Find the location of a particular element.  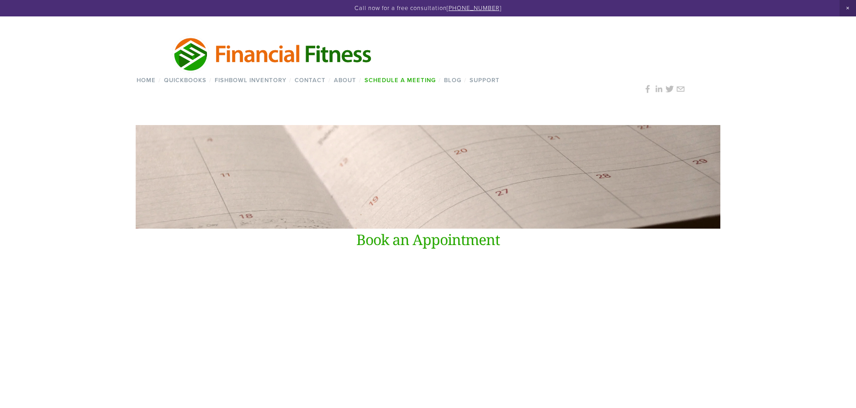

img: Financial Fitness Consulting is located at coordinates (272, 54).